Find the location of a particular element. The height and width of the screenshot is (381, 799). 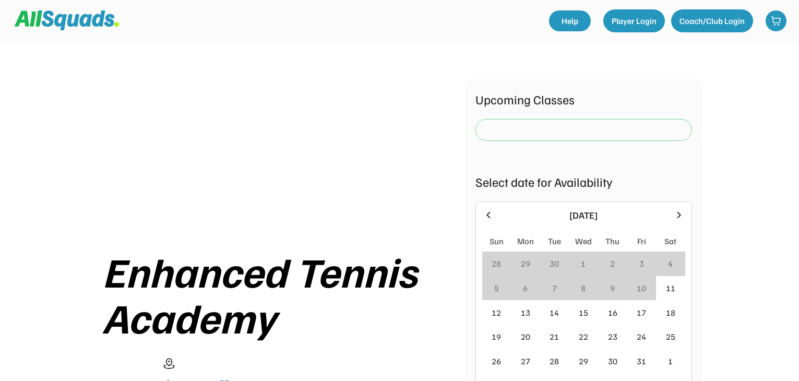

a: Help is located at coordinates (570, 21).